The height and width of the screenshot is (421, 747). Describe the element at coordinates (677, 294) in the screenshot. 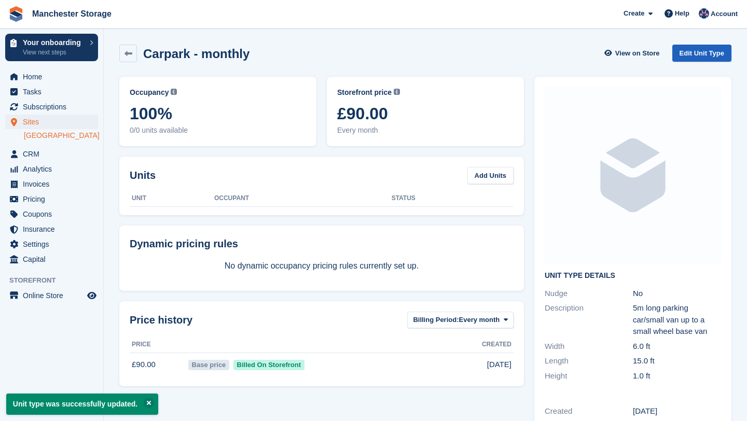

I see `div: No` at that location.